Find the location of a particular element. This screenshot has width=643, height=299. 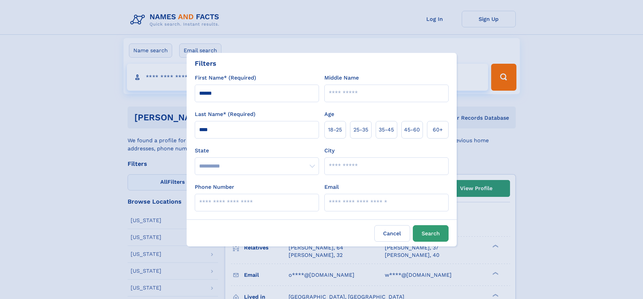

label: State is located at coordinates (257, 151).